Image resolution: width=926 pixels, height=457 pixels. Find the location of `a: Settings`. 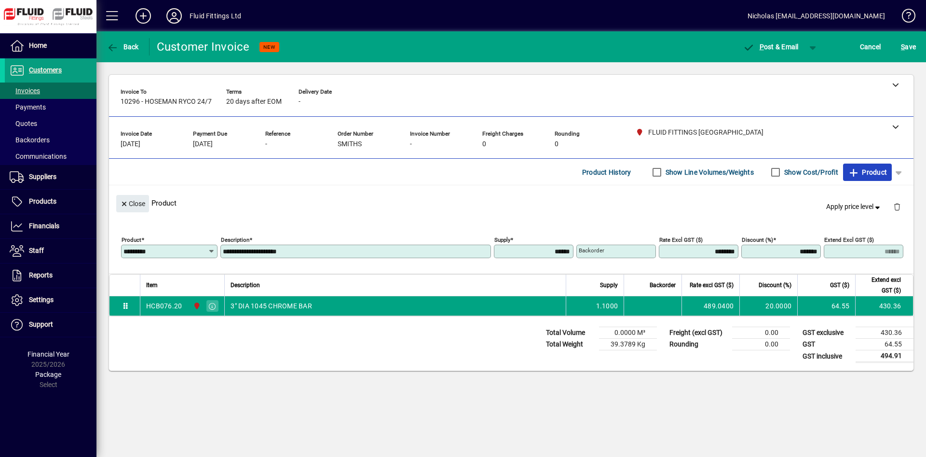

a: Settings is located at coordinates (51, 300).